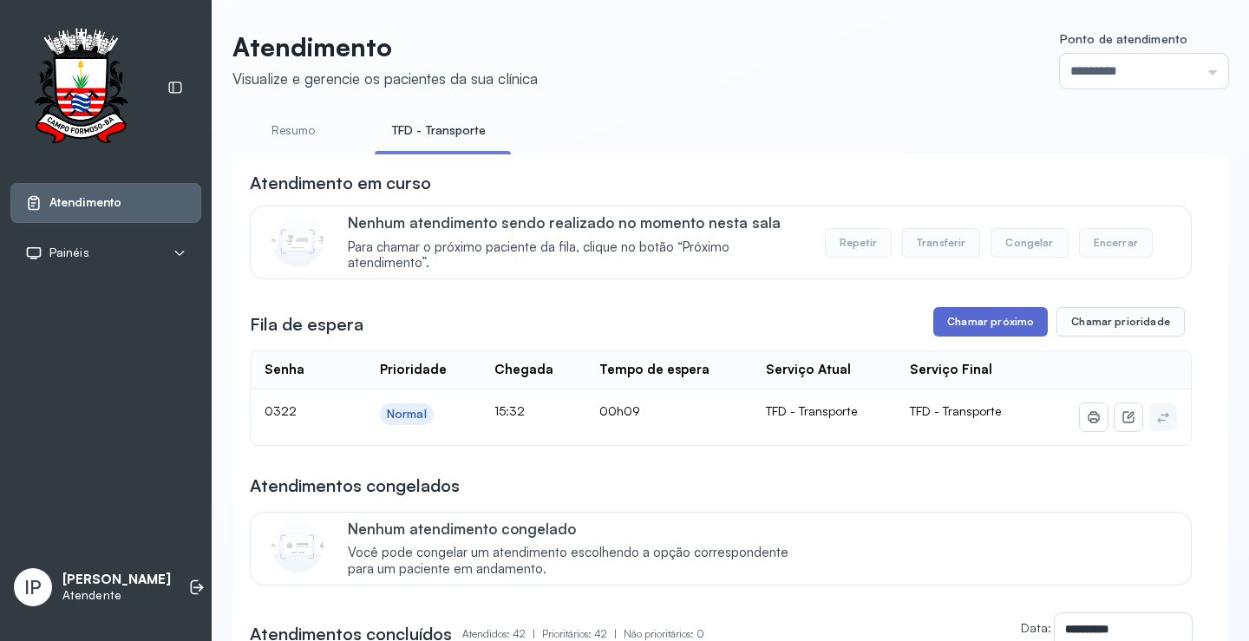 The width and height of the screenshot is (1249, 641). What do you see at coordinates (577, 222) in the screenshot?
I see `p: Nenhum atendimento sendo realizado no momento nesta sala` at bounding box center [577, 222].